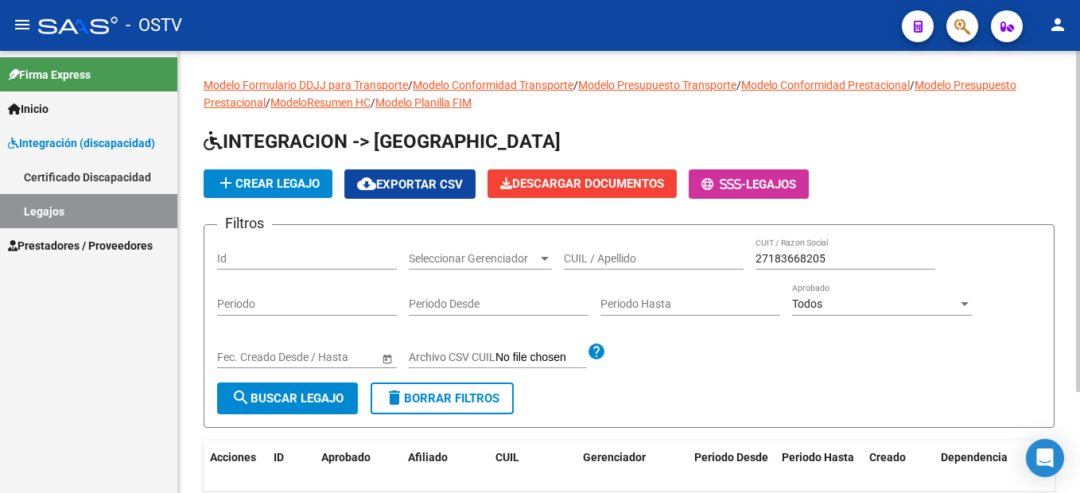 The width and height of the screenshot is (1080, 493). I want to click on span: Legajos, so click(771, 184).